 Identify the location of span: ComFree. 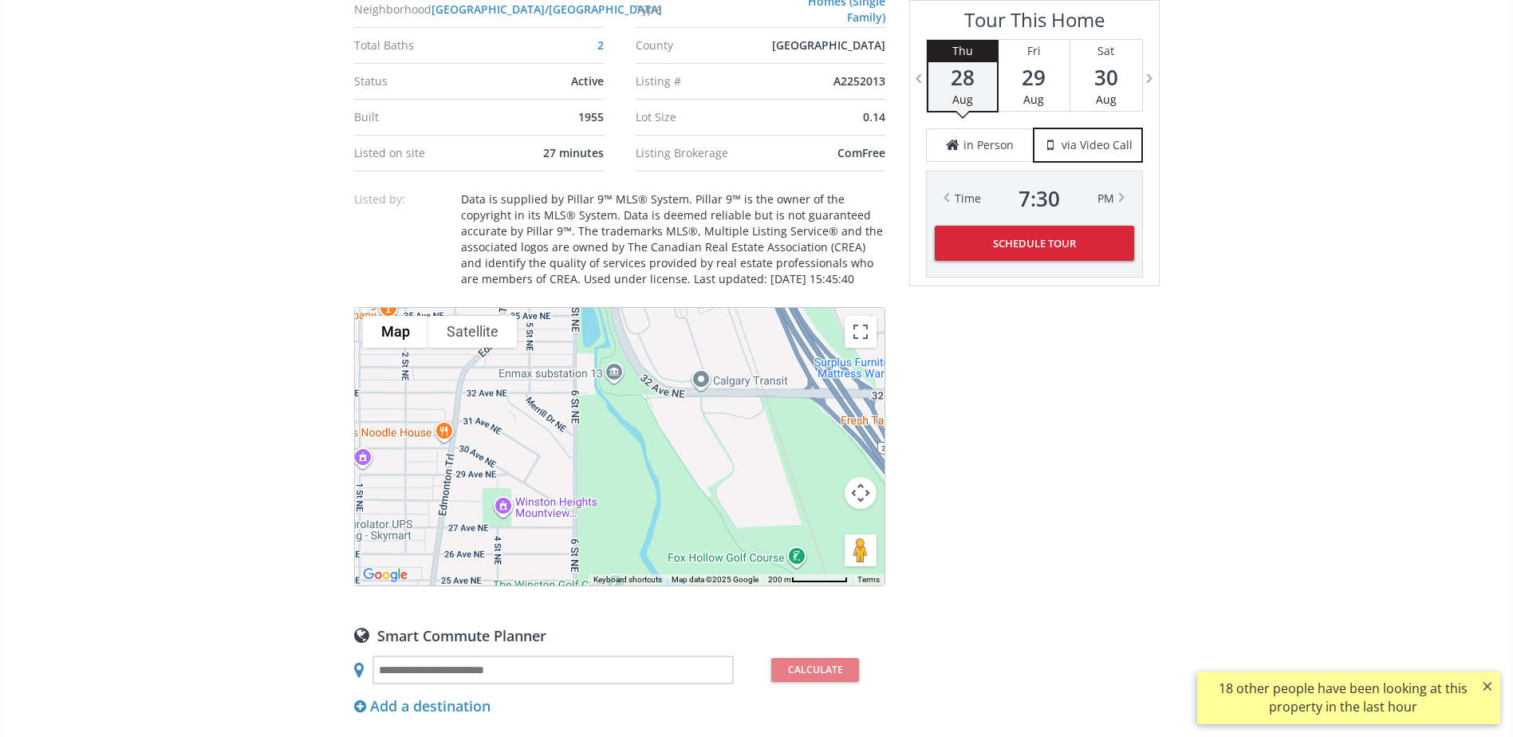
(862, 152).